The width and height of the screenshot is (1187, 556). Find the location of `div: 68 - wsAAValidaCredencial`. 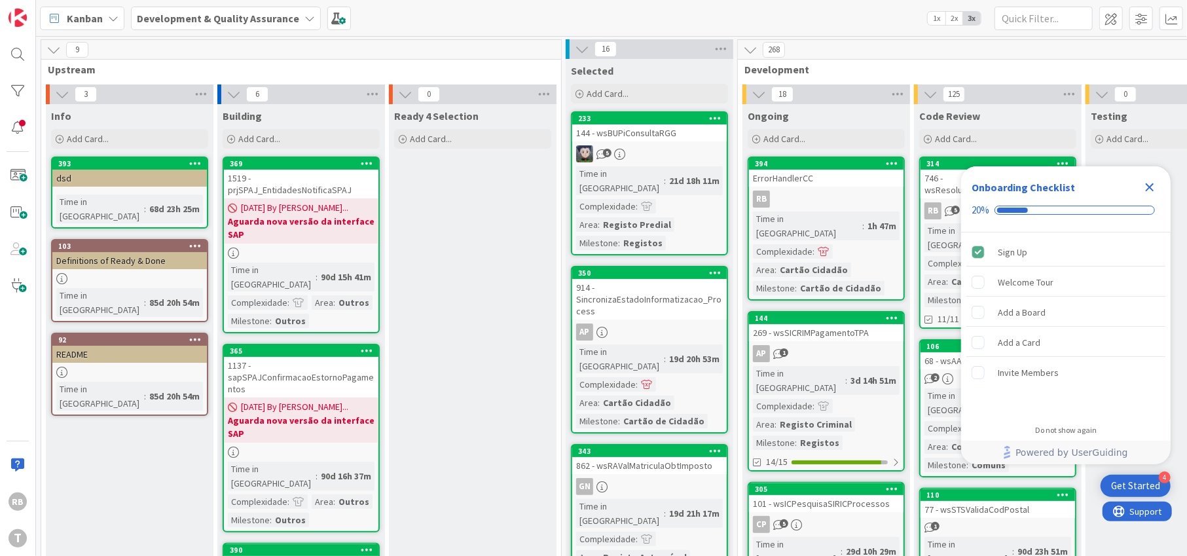

div: 68 - wsAAValidaCredencial is located at coordinates (998, 361).